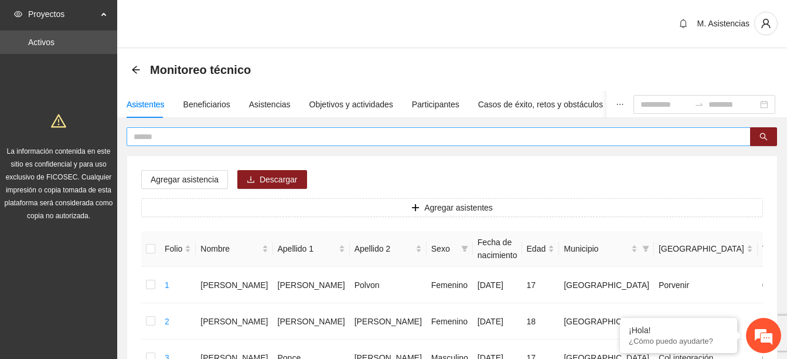 This screenshot has height=359, width=787. Describe the element at coordinates (541, 321) in the screenshot. I see `td: 18` at that location.